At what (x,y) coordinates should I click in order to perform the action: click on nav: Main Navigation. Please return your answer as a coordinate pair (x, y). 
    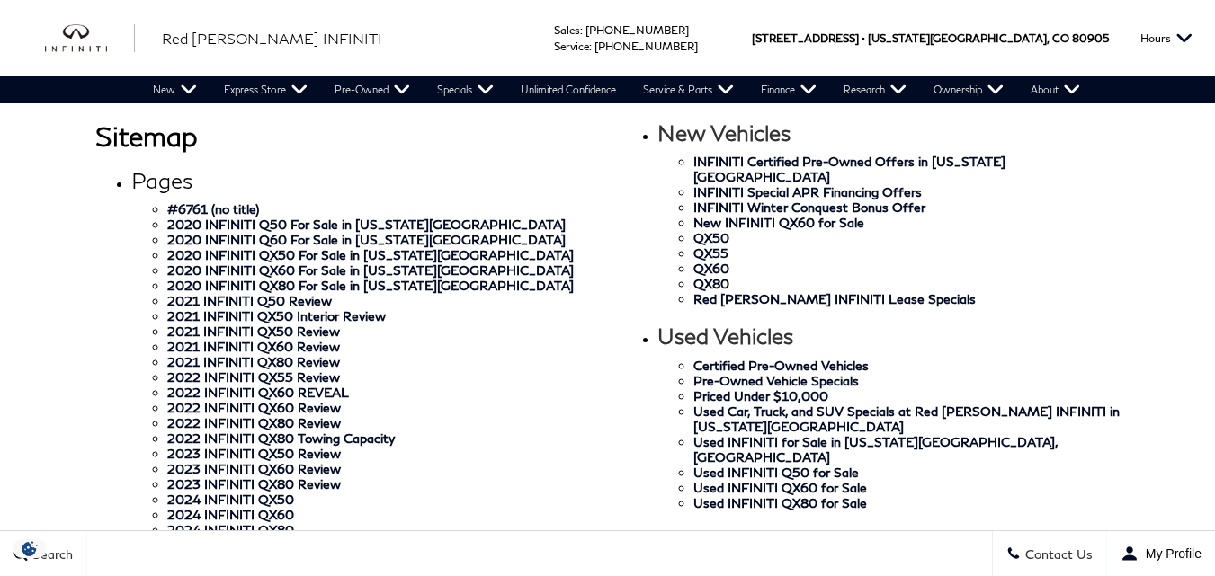
    Looking at the image, I should click on (616, 90).